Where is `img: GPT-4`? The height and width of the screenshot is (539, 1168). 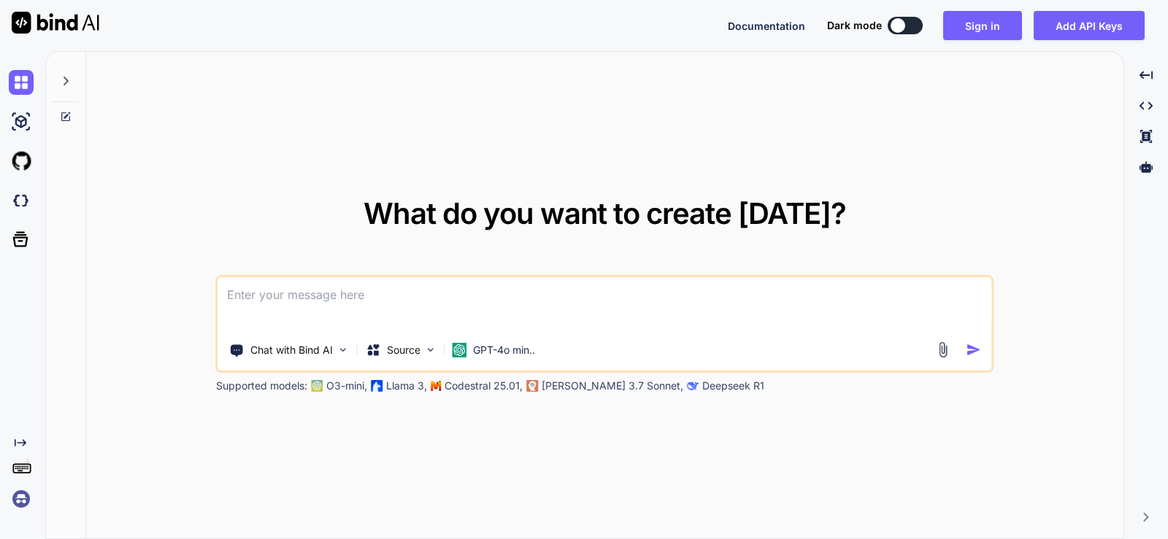 img: GPT-4 is located at coordinates (318, 386).